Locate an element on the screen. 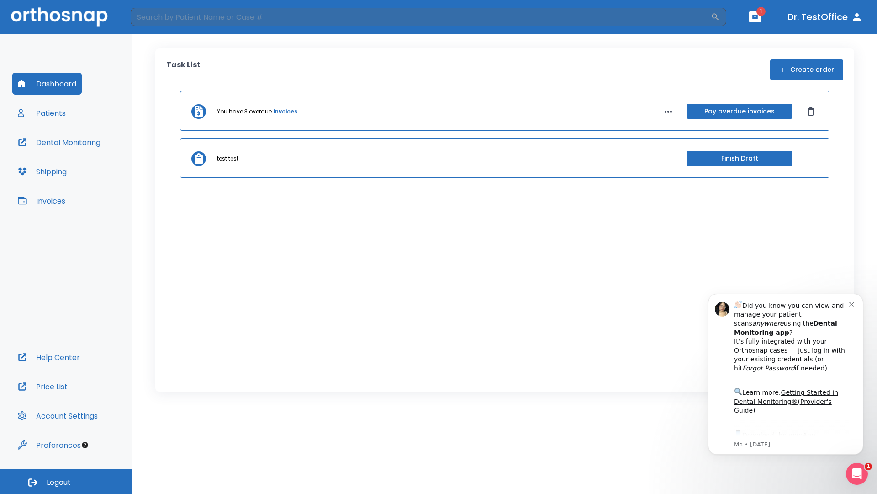 This screenshot has height=494, width=877. a: Help Center is located at coordinates (49, 357).